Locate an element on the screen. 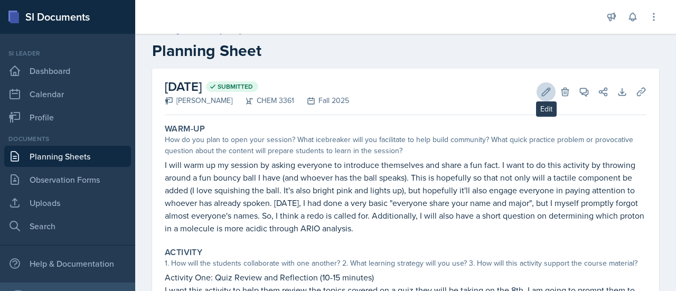 Image resolution: width=676 pixels, height=291 pixels. a: Calendar is located at coordinates (68, 94).